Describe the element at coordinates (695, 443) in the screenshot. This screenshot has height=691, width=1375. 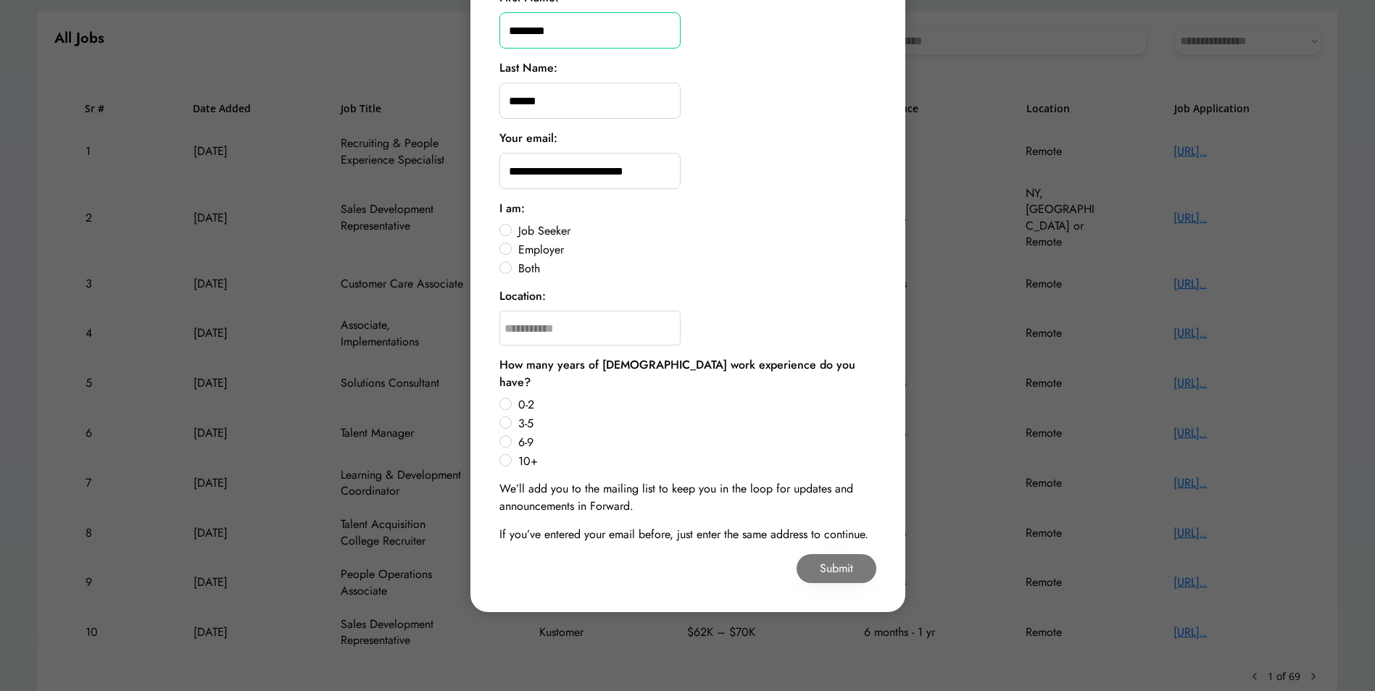
I see `label: 6-9` at that location.